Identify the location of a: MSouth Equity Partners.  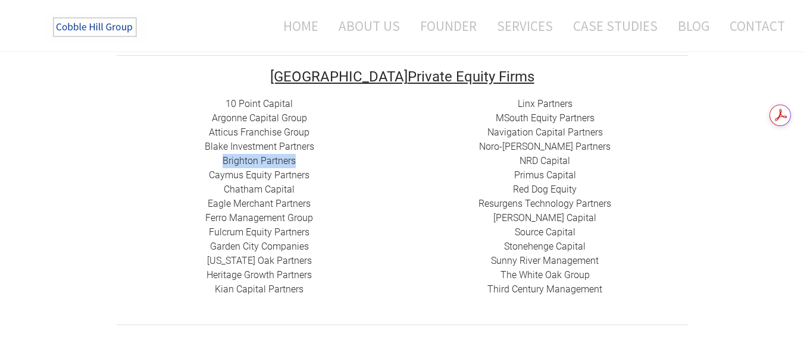
(545, 118).